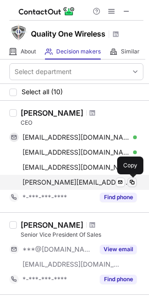 The image size is (149, 299). What do you see at coordinates (47, 11) in the screenshot?
I see `img: ContactOut v5.3.10` at bounding box center [47, 11].